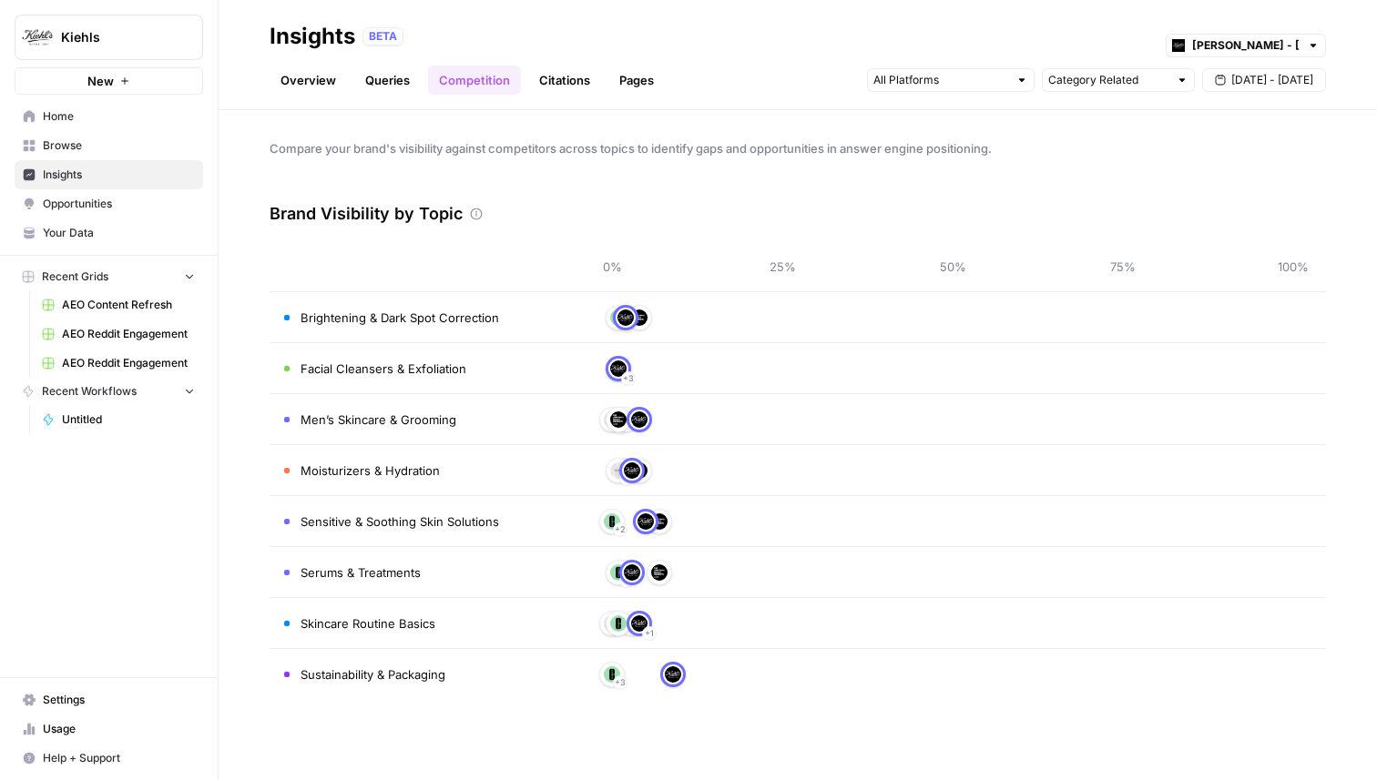 The image size is (1377, 780). Describe the element at coordinates (108, 81) in the screenshot. I see `button: New` at that location.